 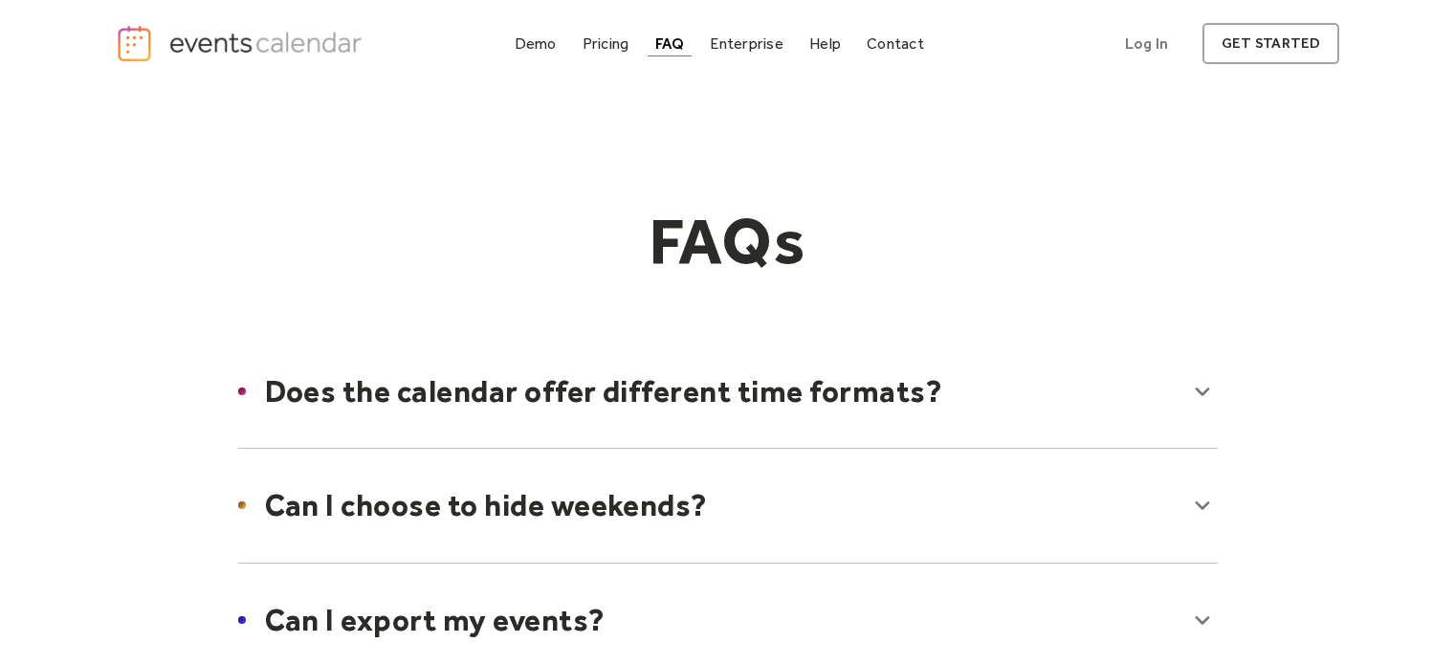 I want to click on div: Contact, so click(x=896, y=43).